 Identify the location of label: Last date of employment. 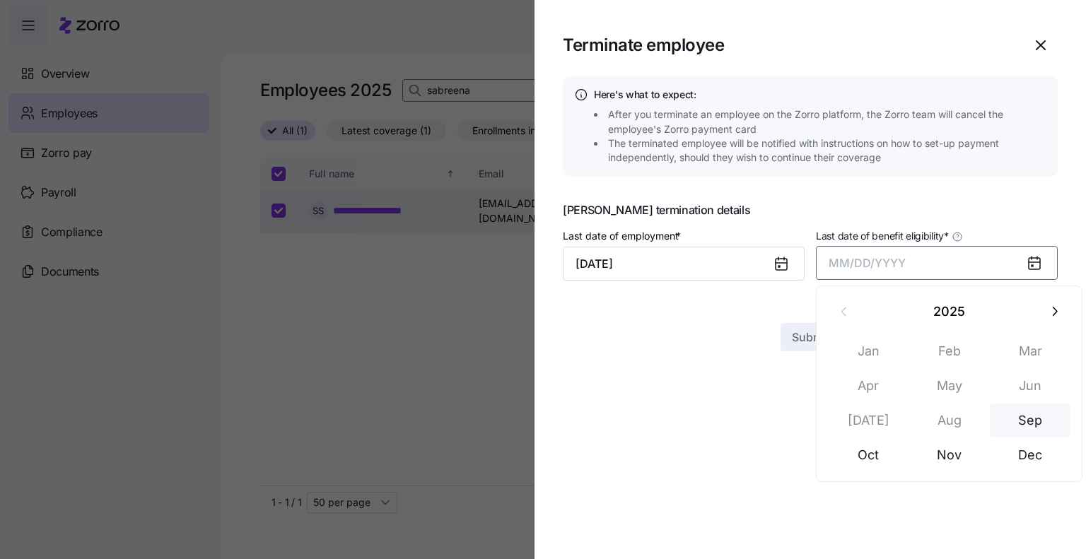
(623, 236).